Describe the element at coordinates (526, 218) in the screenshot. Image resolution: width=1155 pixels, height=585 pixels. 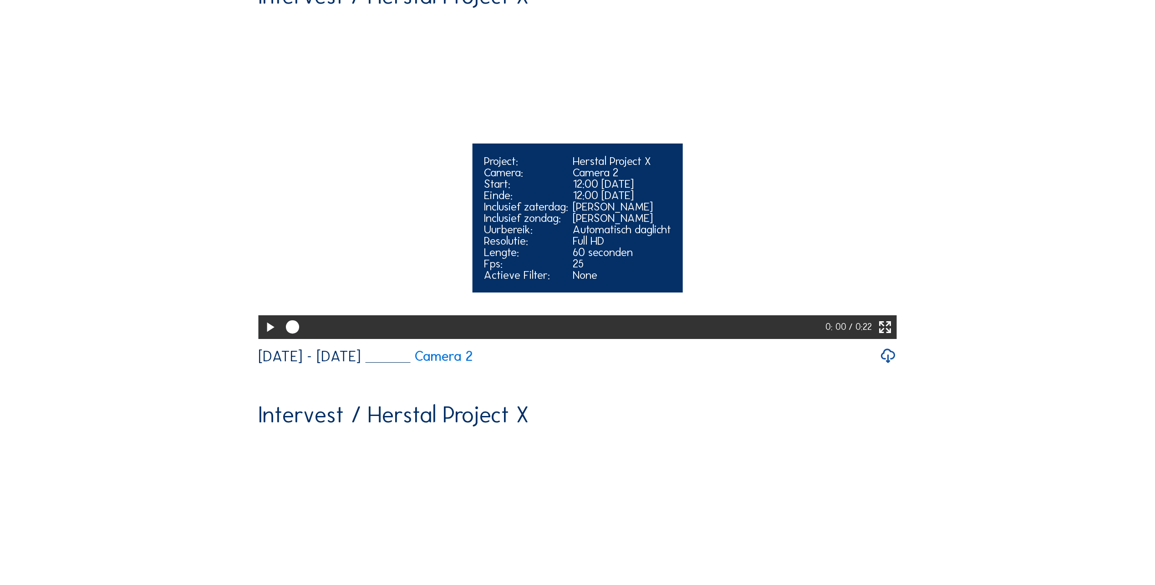
I see `div: Inclusief zondag:` at that location.